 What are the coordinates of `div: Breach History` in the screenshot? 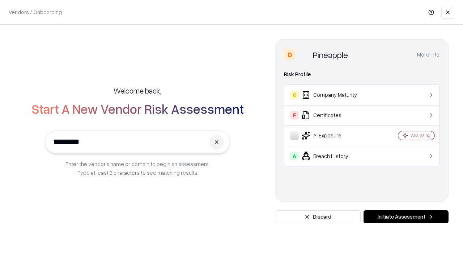 It's located at (333, 156).